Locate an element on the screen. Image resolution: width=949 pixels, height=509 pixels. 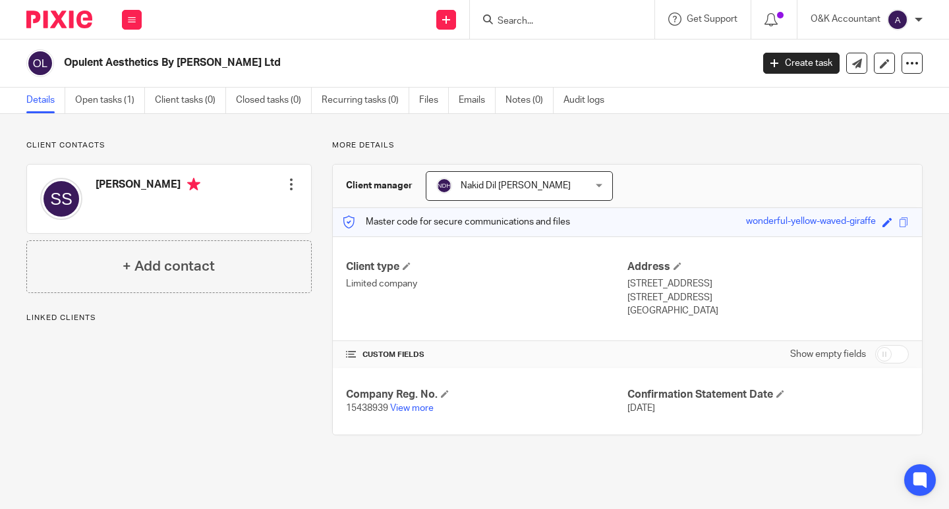
a: Closed tasks (0) is located at coordinates (274, 100).